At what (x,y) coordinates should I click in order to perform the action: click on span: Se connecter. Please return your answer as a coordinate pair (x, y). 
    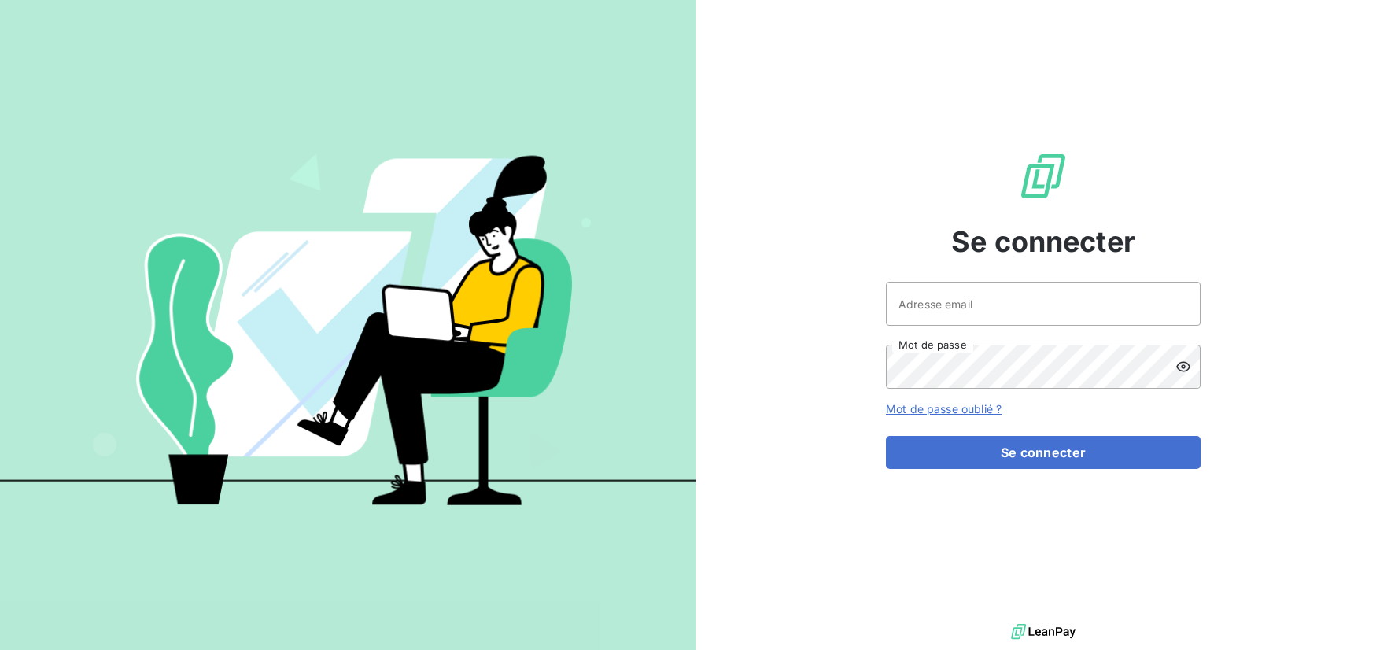
    Looking at the image, I should click on (1043, 241).